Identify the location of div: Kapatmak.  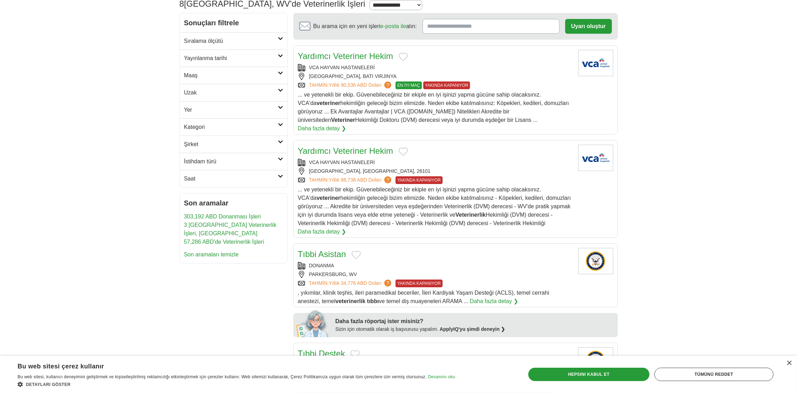
(789, 363).